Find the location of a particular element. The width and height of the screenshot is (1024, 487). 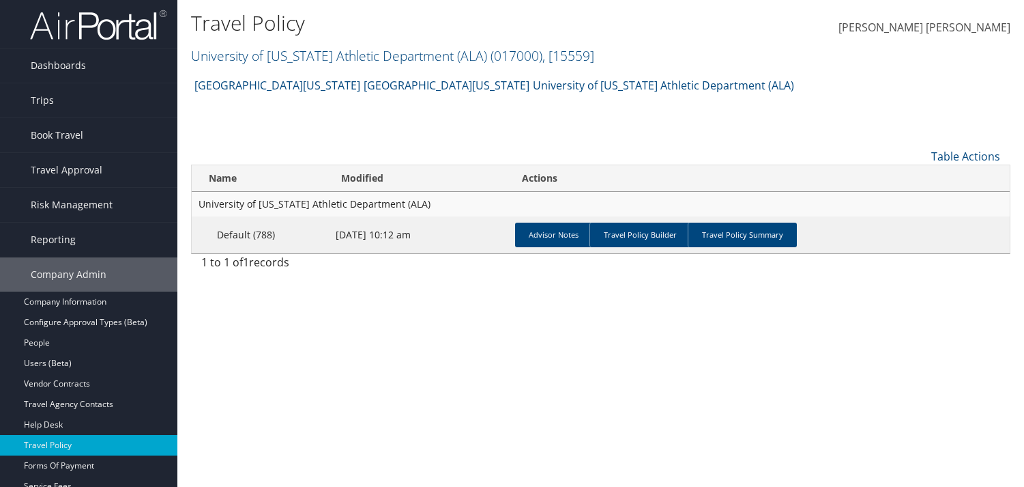

span: Travel Approval is located at coordinates (66, 170).